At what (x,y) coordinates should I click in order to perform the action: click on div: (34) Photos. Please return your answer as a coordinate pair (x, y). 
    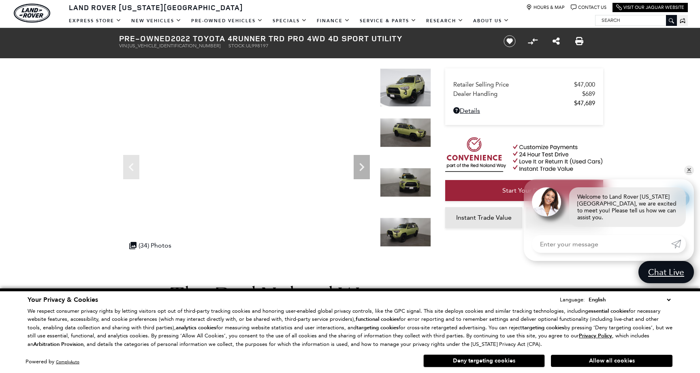
    Looking at the image, I should click on (150, 245).